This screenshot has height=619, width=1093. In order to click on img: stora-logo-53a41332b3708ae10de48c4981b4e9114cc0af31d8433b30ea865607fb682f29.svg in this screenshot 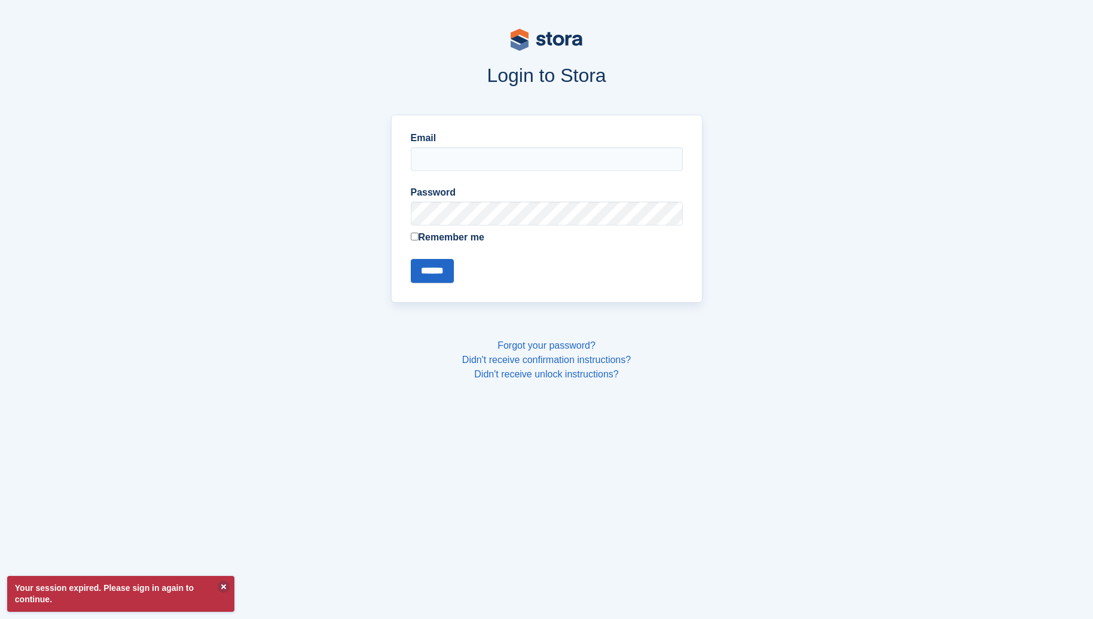, I will do `click(547, 39)`.